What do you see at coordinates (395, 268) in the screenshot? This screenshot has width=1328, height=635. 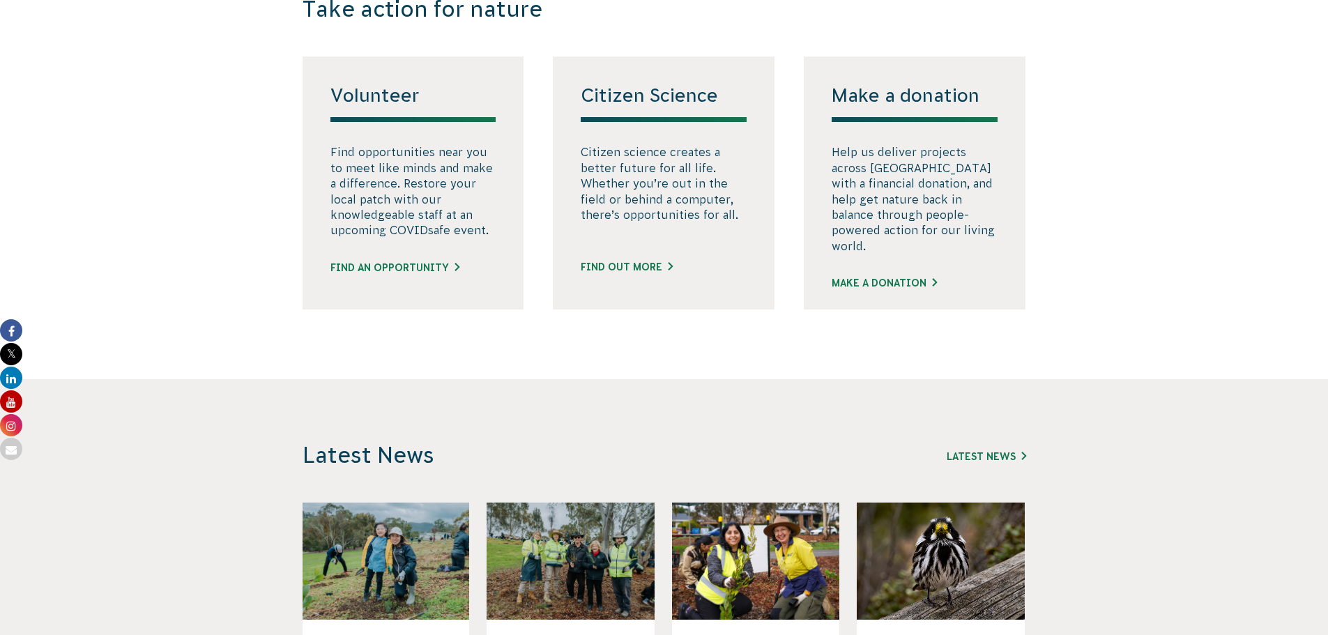 I see `a: Find an opportunity` at bounding box center [395, 268].